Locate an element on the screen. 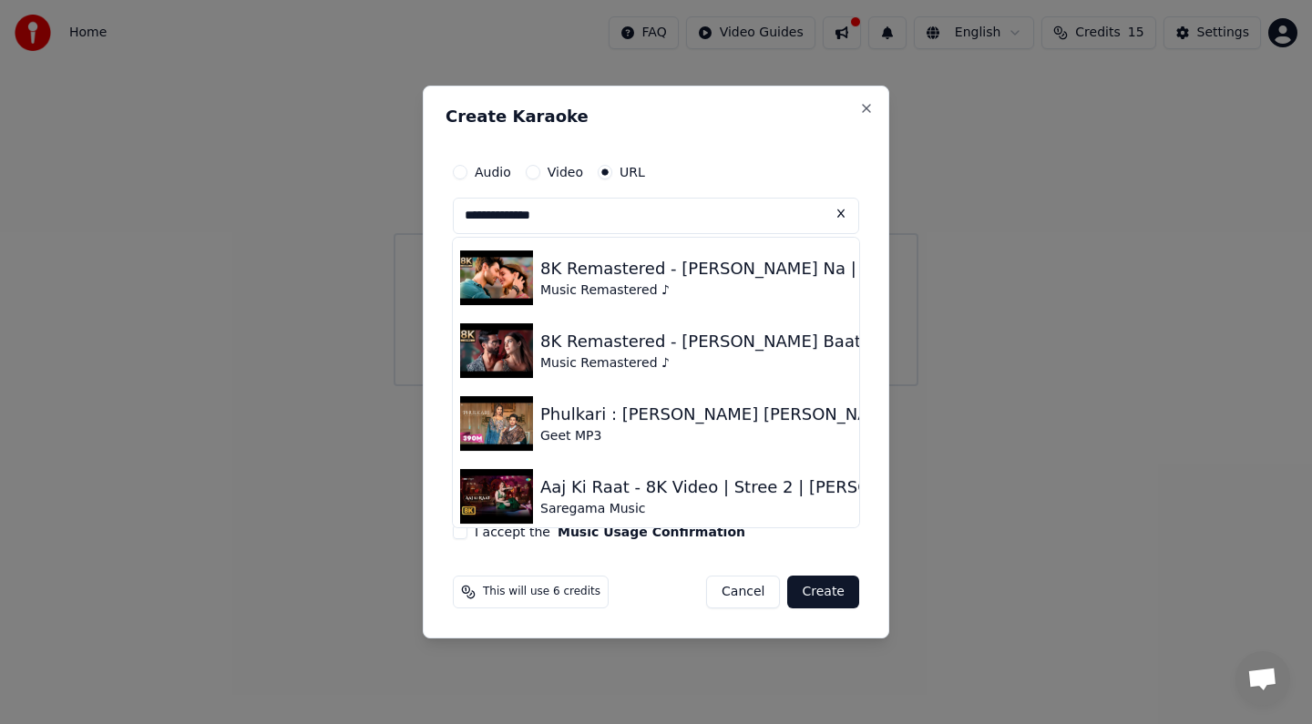 This screenshot has width=1312, height=724. img: 8K Remastered - Jaana Samjho Na | Kartik Aaryan, Tripti Dimri | Bhool Bhulaiyaa 3 is located at coordinates (497, 278).